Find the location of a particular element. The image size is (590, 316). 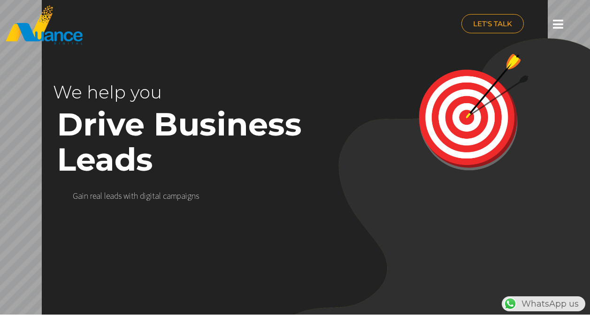

a: LET'S TALK is located at coordinates (492, 23).